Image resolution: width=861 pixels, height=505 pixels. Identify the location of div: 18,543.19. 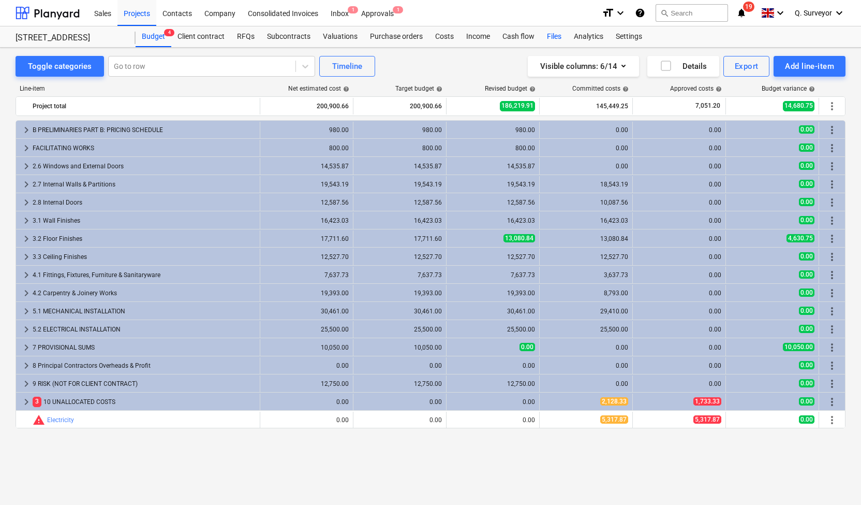
(586, 184).